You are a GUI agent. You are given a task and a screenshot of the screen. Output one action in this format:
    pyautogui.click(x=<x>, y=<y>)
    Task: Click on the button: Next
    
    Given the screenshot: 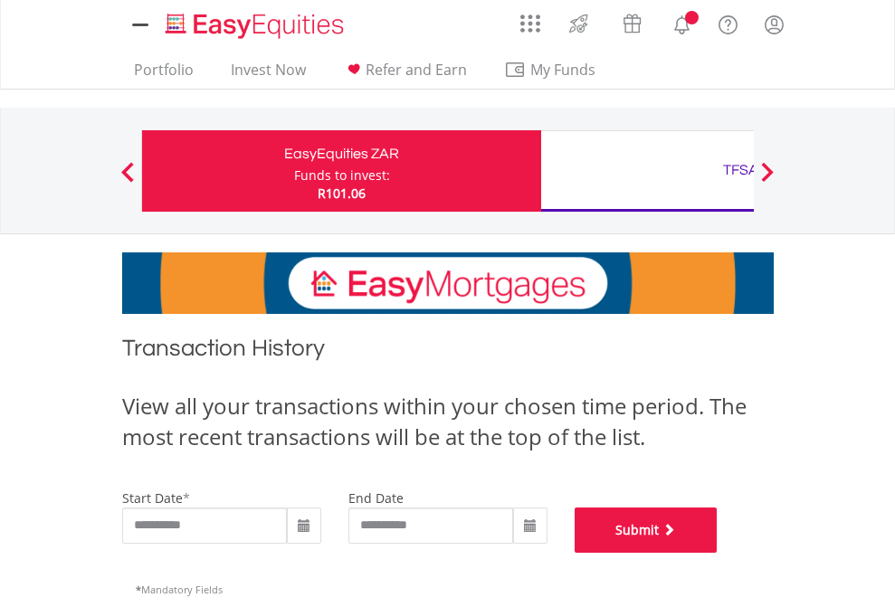 What is the action you would take?
    pyautogui.click(x=767, y=180)
    